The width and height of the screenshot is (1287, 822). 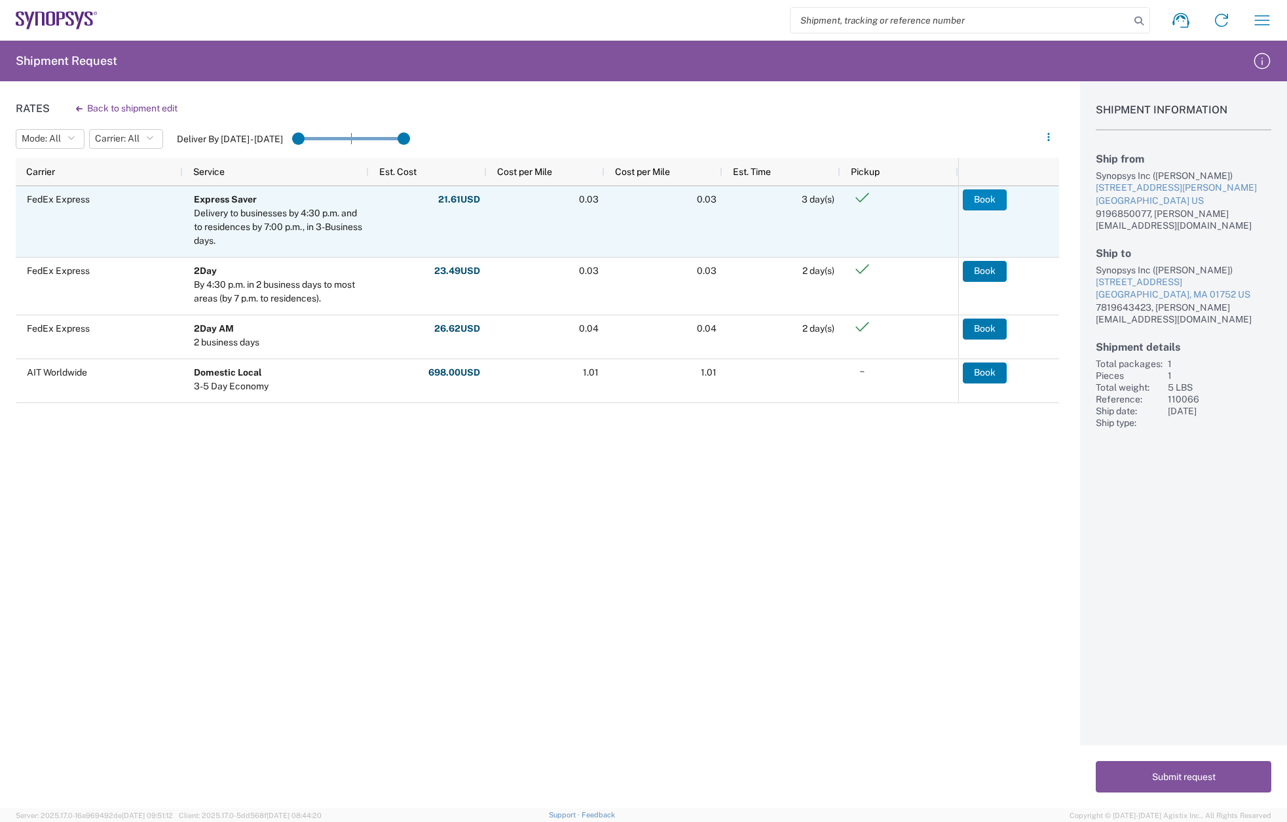 I want to click on div: Delivery to businesses by 4:30 p.m. and to residences by 7:00 p.m., in 3-Business days., so click(x=278, y=227).